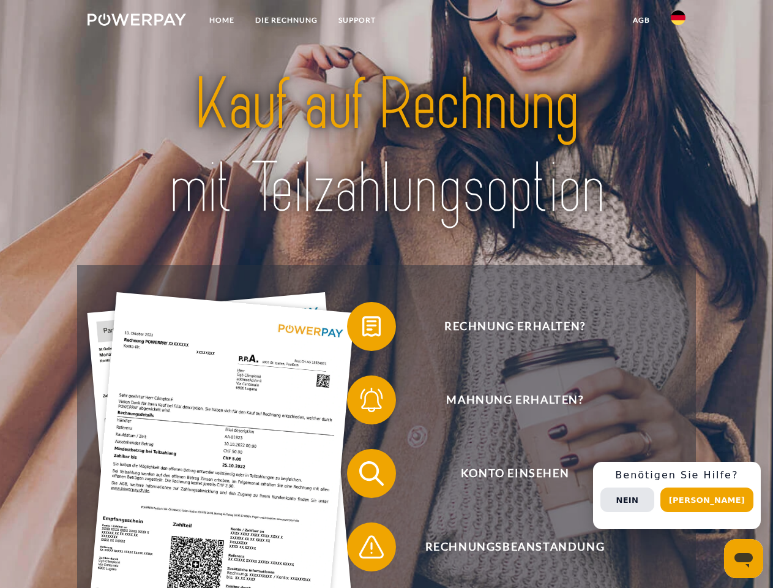 The image size is (773, 588). What do you see at coordinates (515, 400) in the screenshot?
I see `span: Mahnung erhalten?` at bounding box center [515, 400].